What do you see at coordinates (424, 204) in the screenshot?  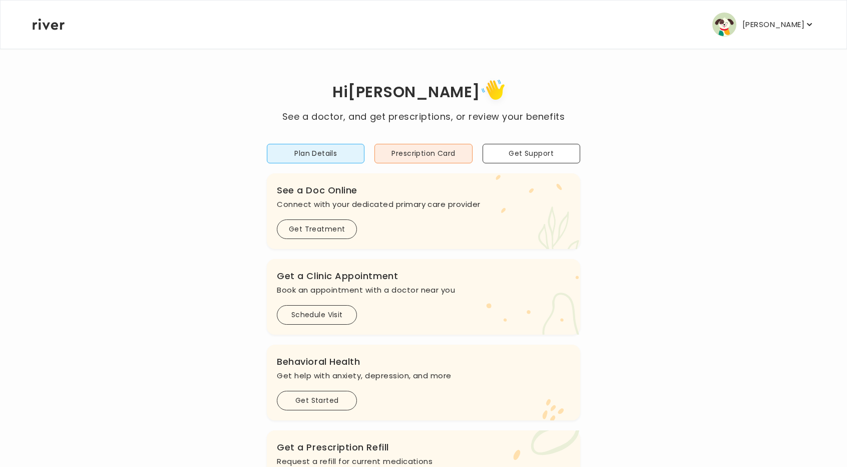 I see `p: Connect with your dedicated primary care provider` at bounding box center [424, 204].